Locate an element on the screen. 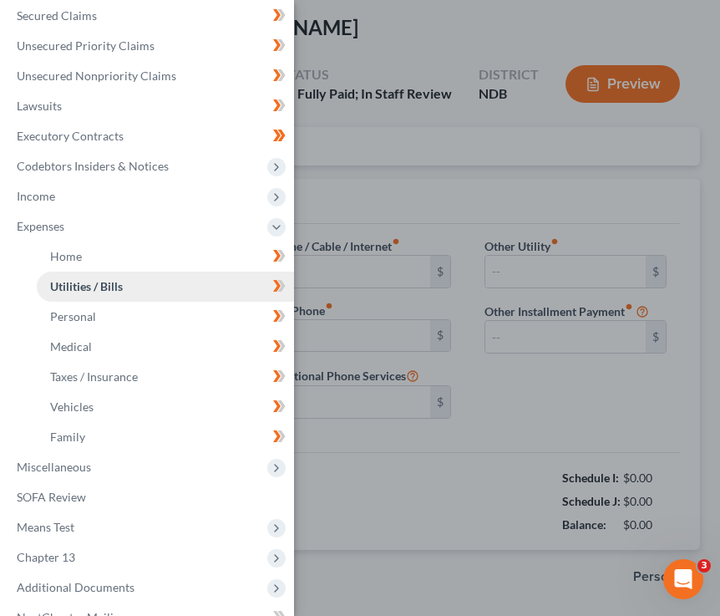  a: Personal is located at coordinates (165, 317).